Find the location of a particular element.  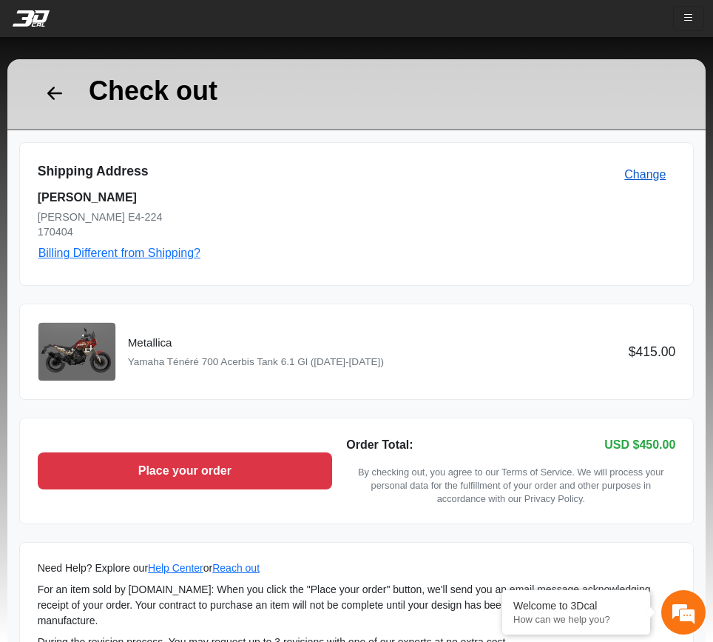

h1: Check out is located at coordinates (153, 91).